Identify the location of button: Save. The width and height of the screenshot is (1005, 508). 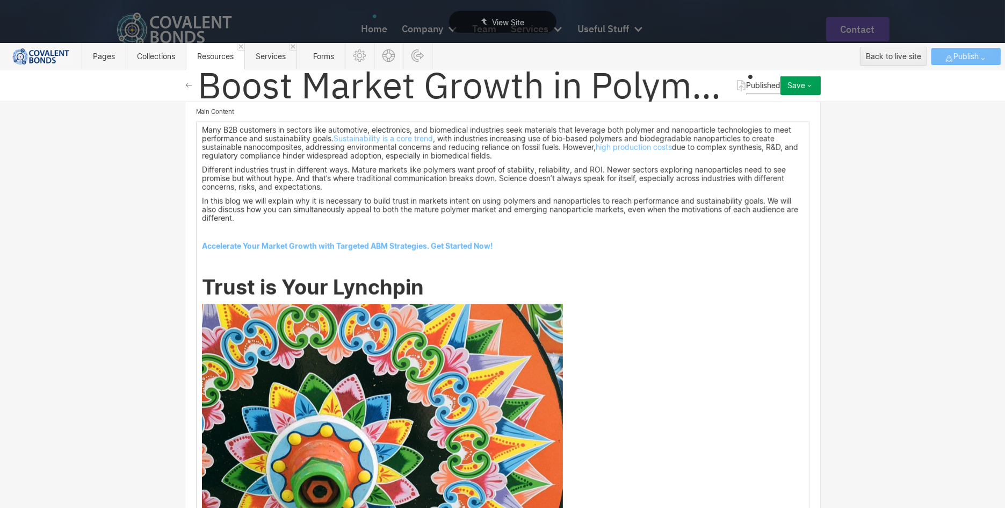
(801, 85).